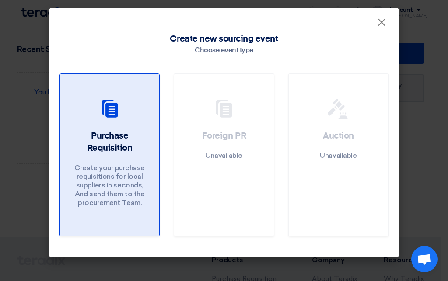 Image resolution: width=448 pixels, height=281 pixels. I want to click on button: Close, so click(381, 23).